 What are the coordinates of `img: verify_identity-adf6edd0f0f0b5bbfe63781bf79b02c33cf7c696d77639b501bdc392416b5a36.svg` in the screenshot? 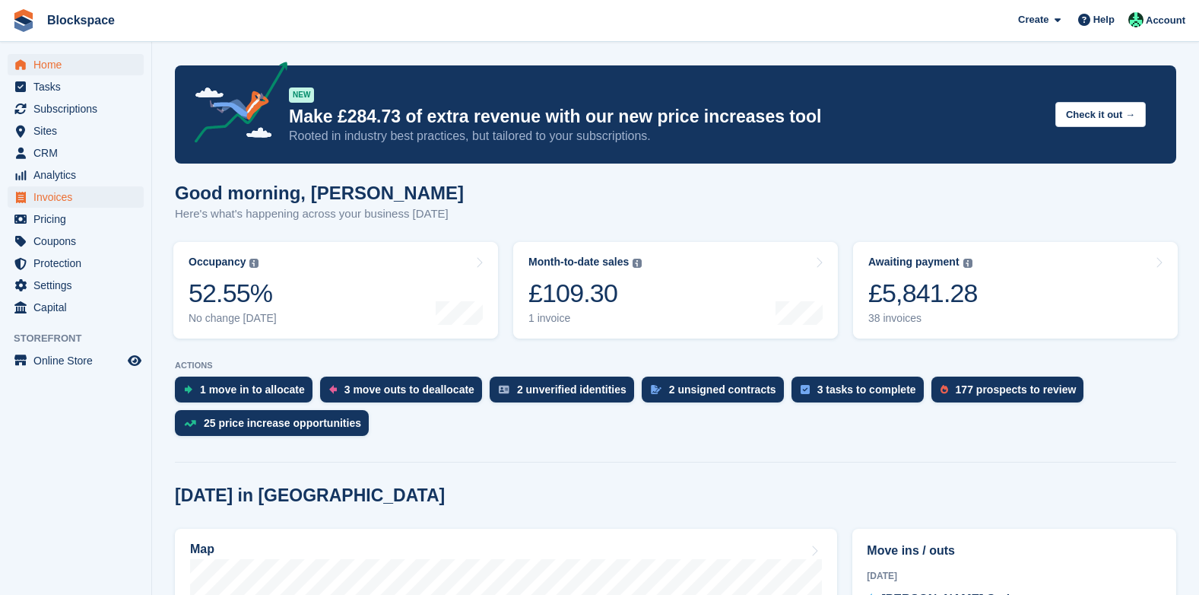 It's located at (504, 389).